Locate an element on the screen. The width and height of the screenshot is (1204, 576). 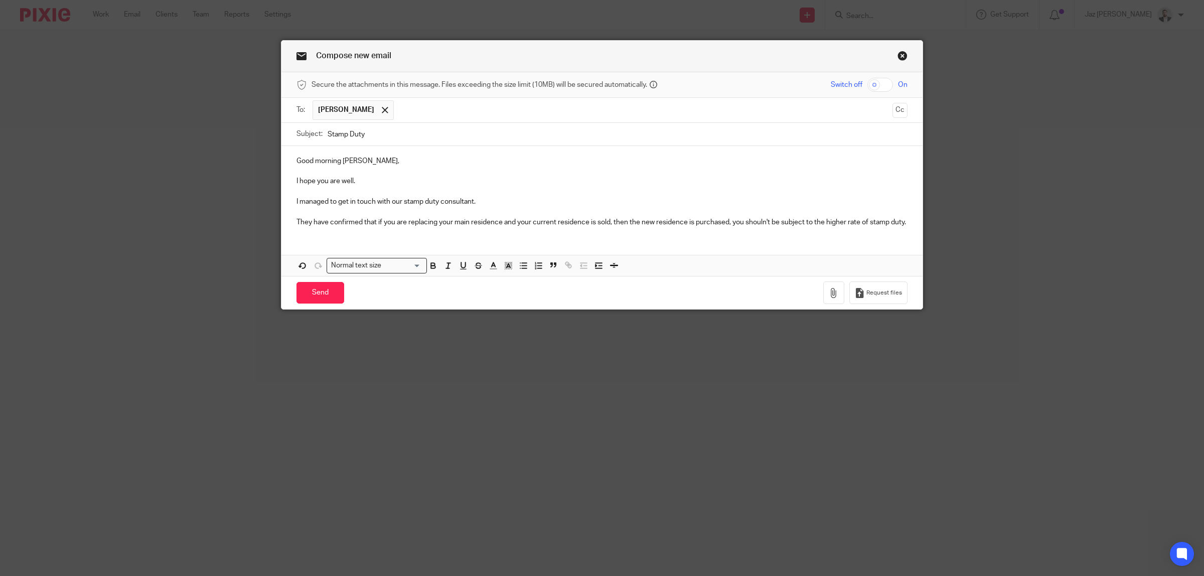
input: Send is located at coordinates (320, 293).